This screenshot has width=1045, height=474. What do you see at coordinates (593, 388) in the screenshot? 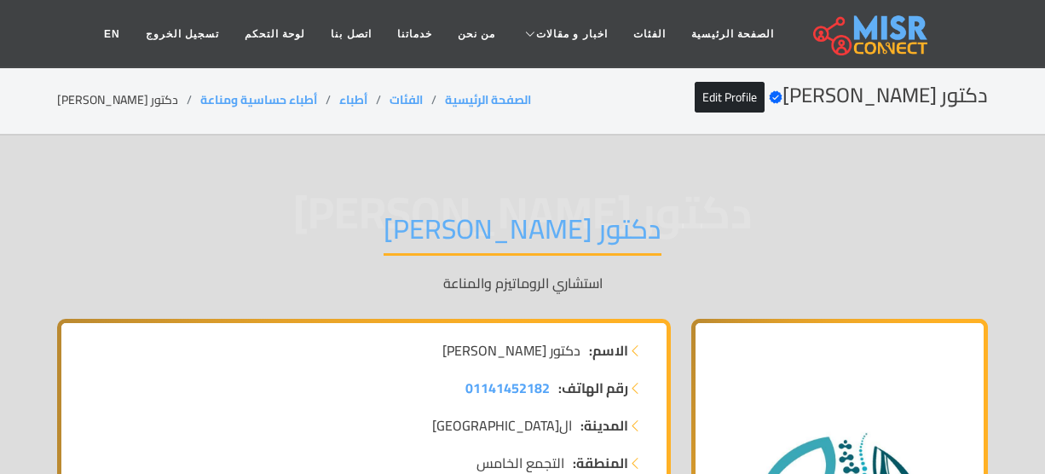
I see `strong: رقم الهاتف:` at bounding box center [593, 388].